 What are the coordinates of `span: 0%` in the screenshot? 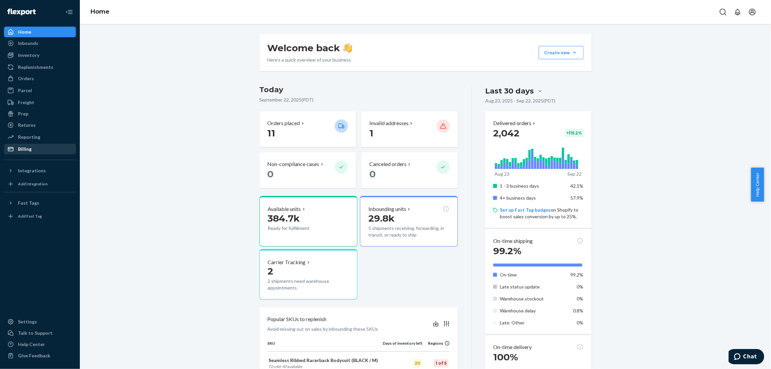 It's located at (580, 298).